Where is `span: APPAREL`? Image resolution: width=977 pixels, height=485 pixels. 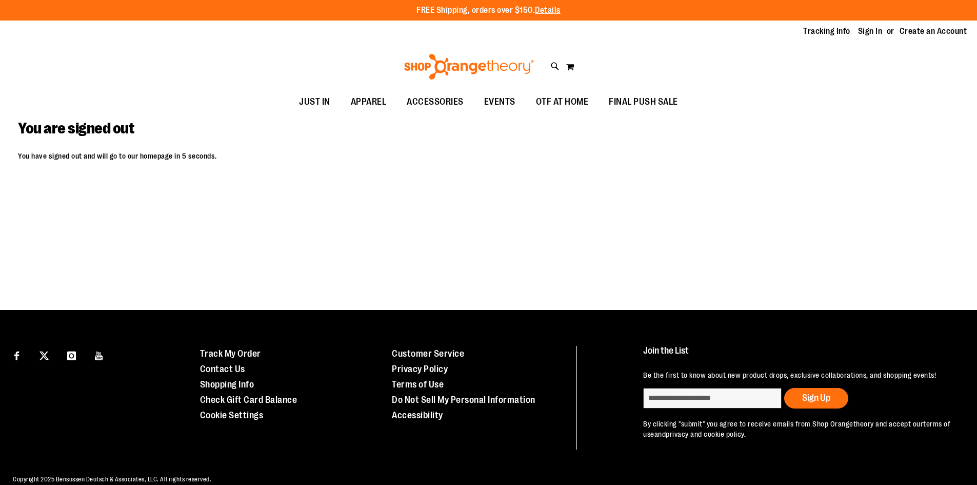
span: APPAREL is located at coordinates (369, 102).